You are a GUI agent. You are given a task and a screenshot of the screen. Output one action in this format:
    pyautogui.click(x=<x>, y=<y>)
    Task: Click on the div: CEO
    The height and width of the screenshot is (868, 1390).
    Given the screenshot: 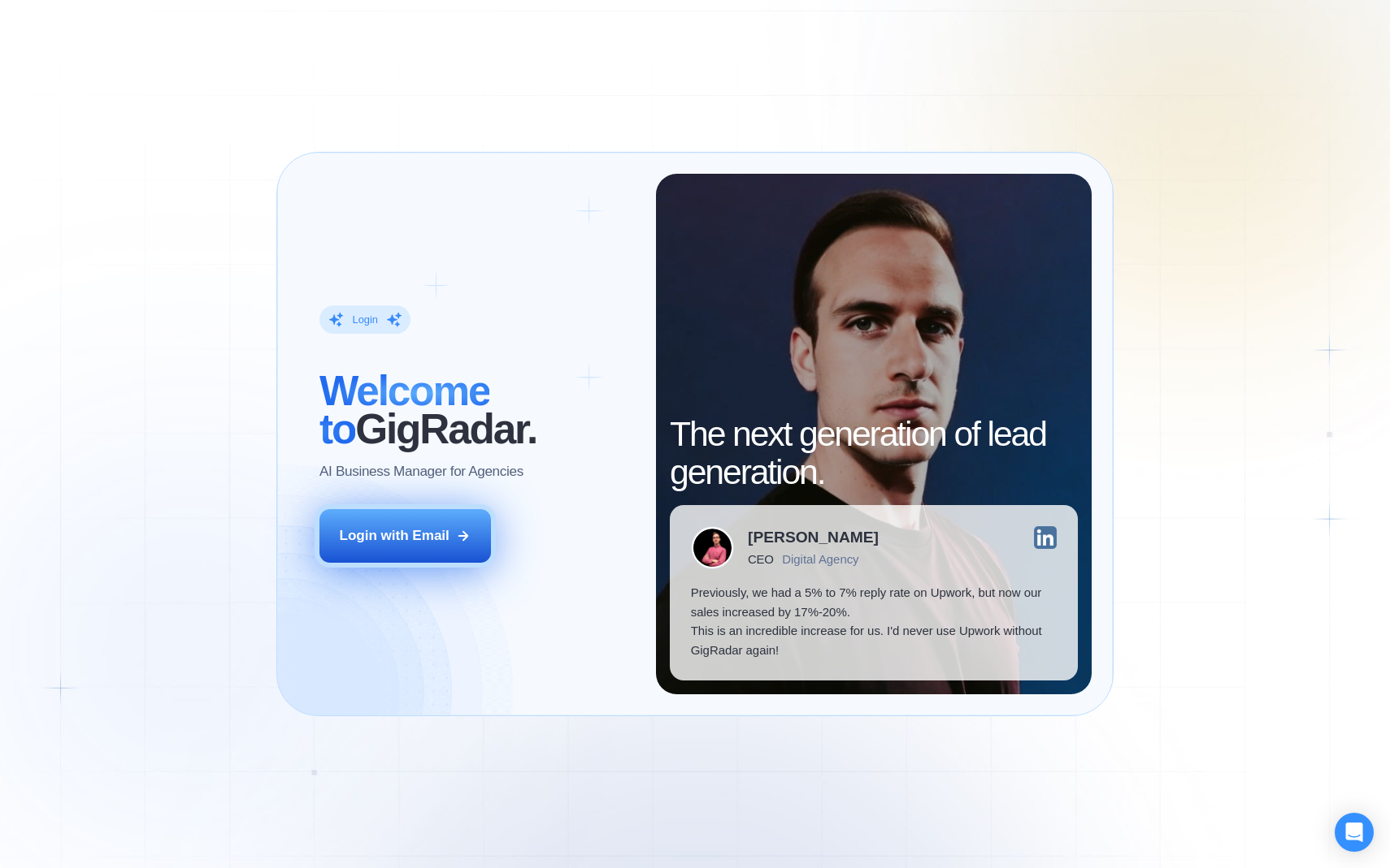 What is the action you would take?
    pyautogui.click(x=760, y=559)
    